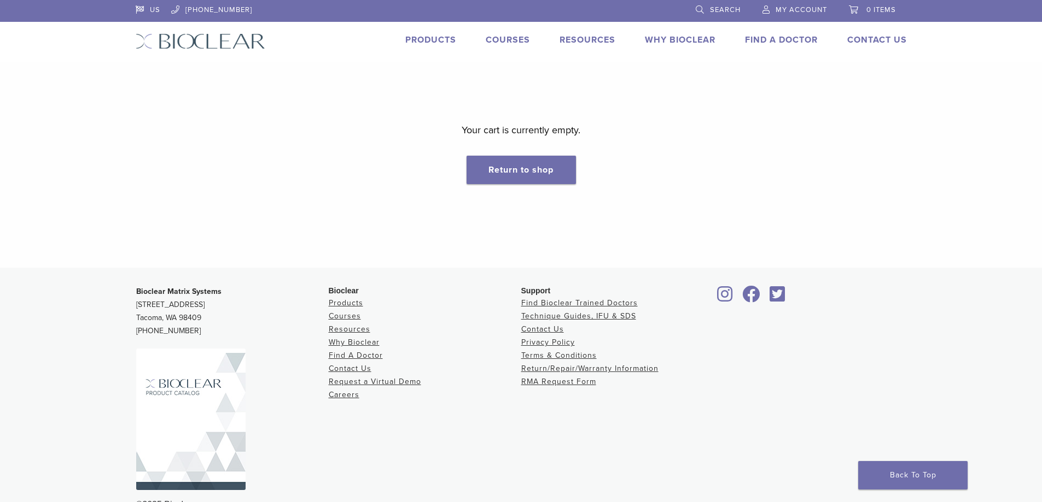 This screenshot has height=502, width=1042. Describe the element at coordinates (913, 476) in the screenshot. I see `a: Back To Top` at that location.